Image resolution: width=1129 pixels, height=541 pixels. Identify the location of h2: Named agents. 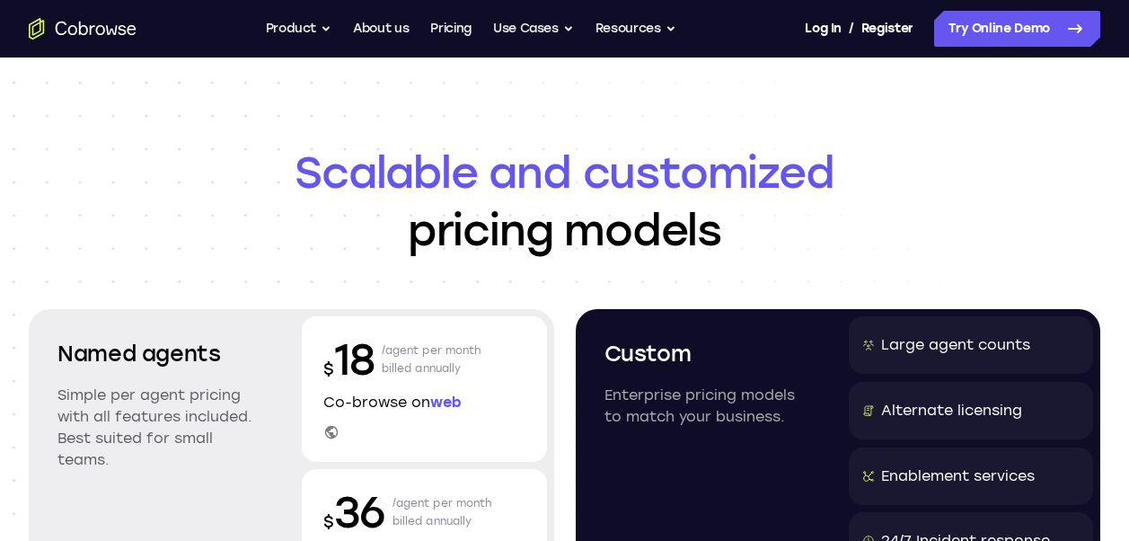
(158, 354).